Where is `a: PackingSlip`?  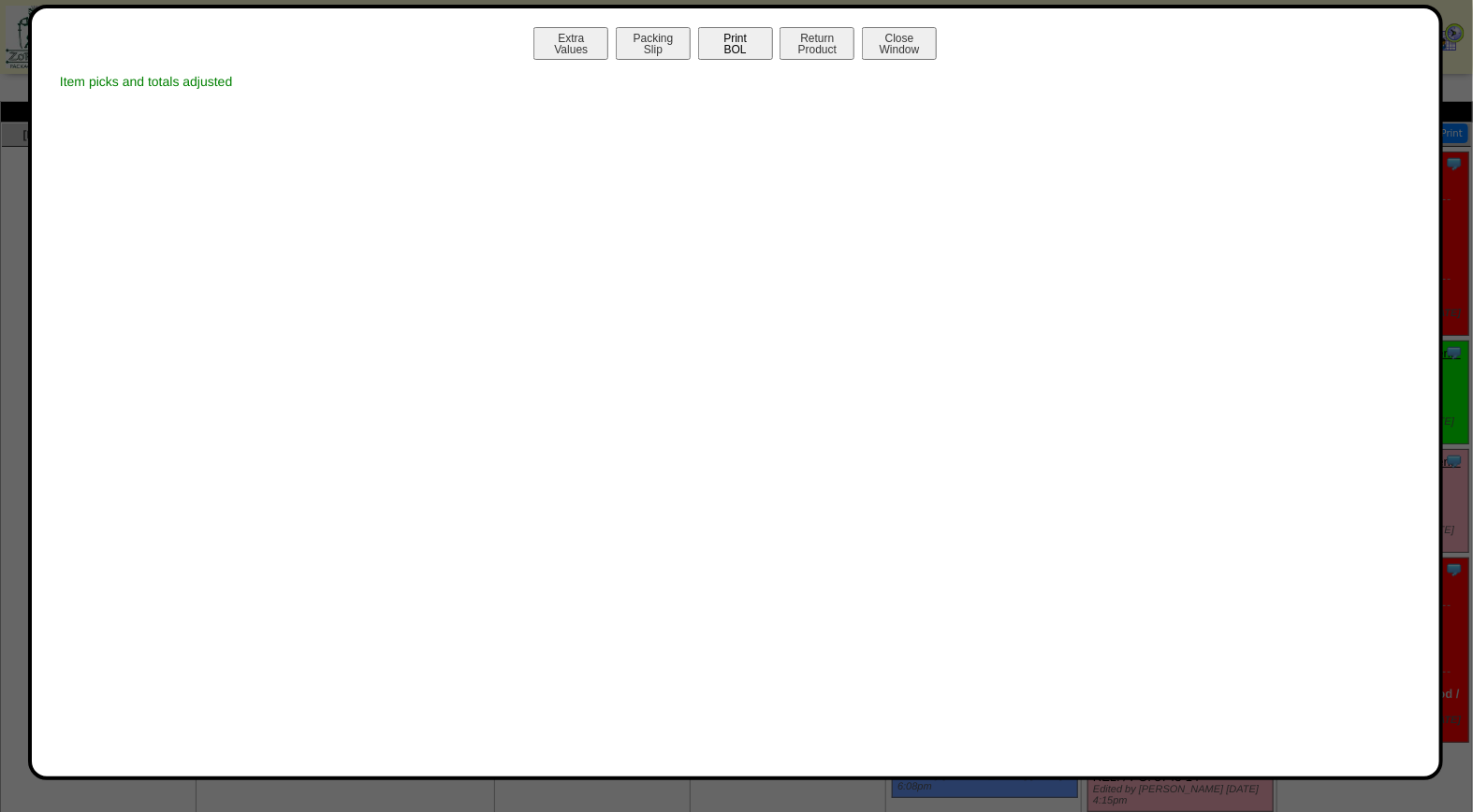
a: PackingSlip is located at coordinates (655, 49).